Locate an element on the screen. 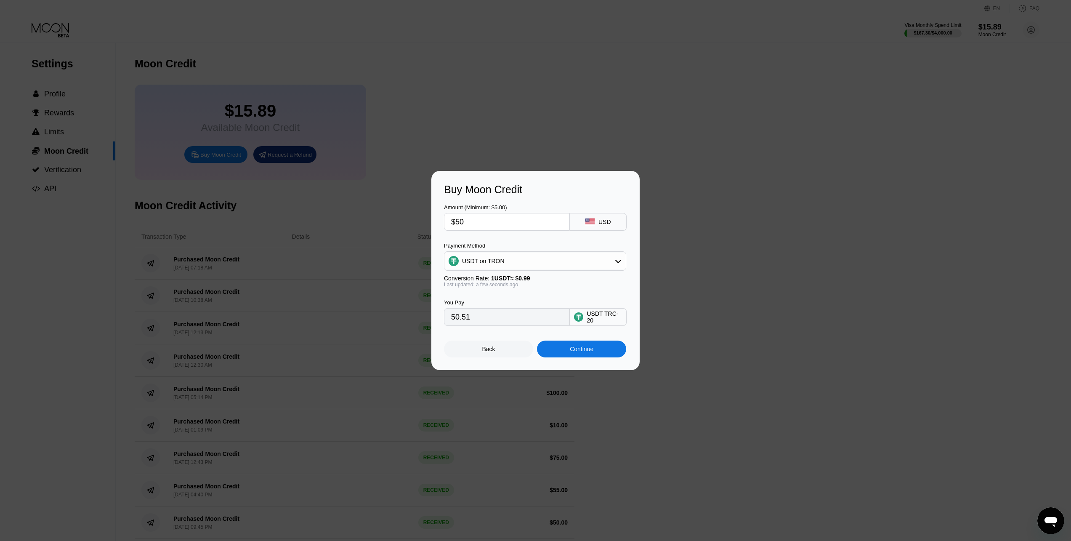 Image resolution: width=1071 pixels, height=541 pixels. div: USDT TRC-20 is located at coordinates (604, 317).